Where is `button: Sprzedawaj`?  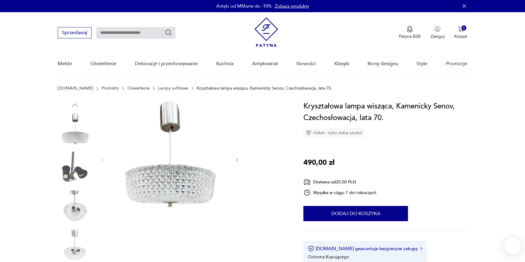 button: Sprzedawaj is located at coordinates (75, 33).